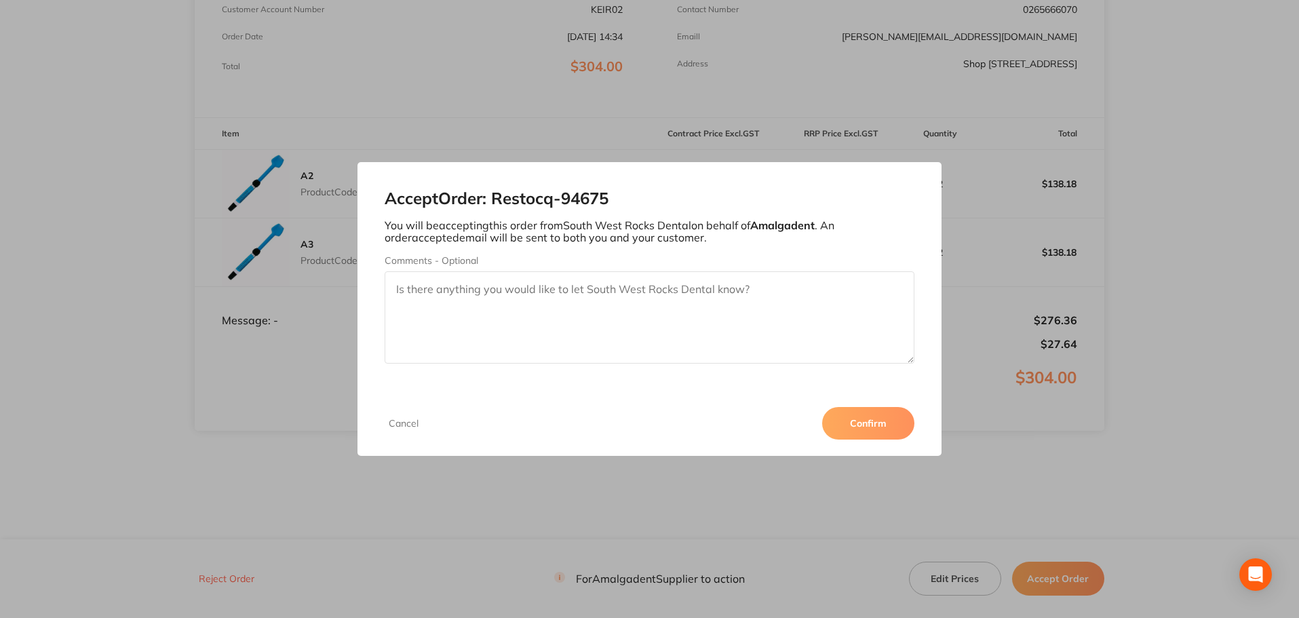  I want to click on p: You will be accepting this order from South West Rocks Dental on behalf of . An order accepted em..., so click(650, 231).